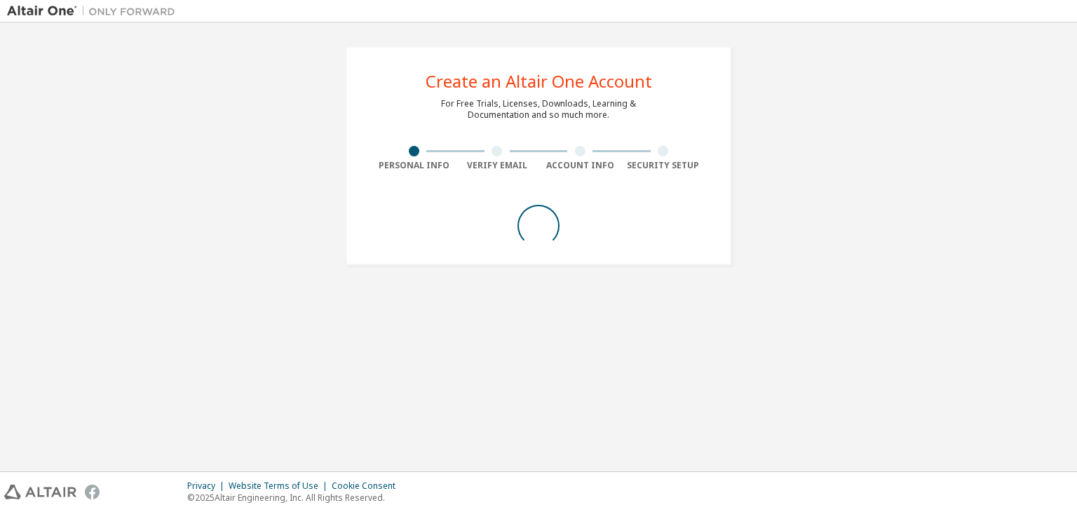 The height and width of the screenshot is (512, 1077). I want to click on div: Security Setup, so click(663, 165).